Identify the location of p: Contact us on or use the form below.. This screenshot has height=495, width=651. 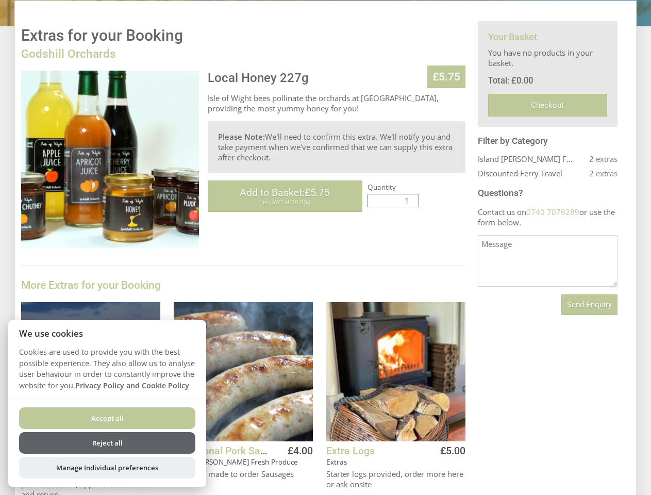
(548, 217).